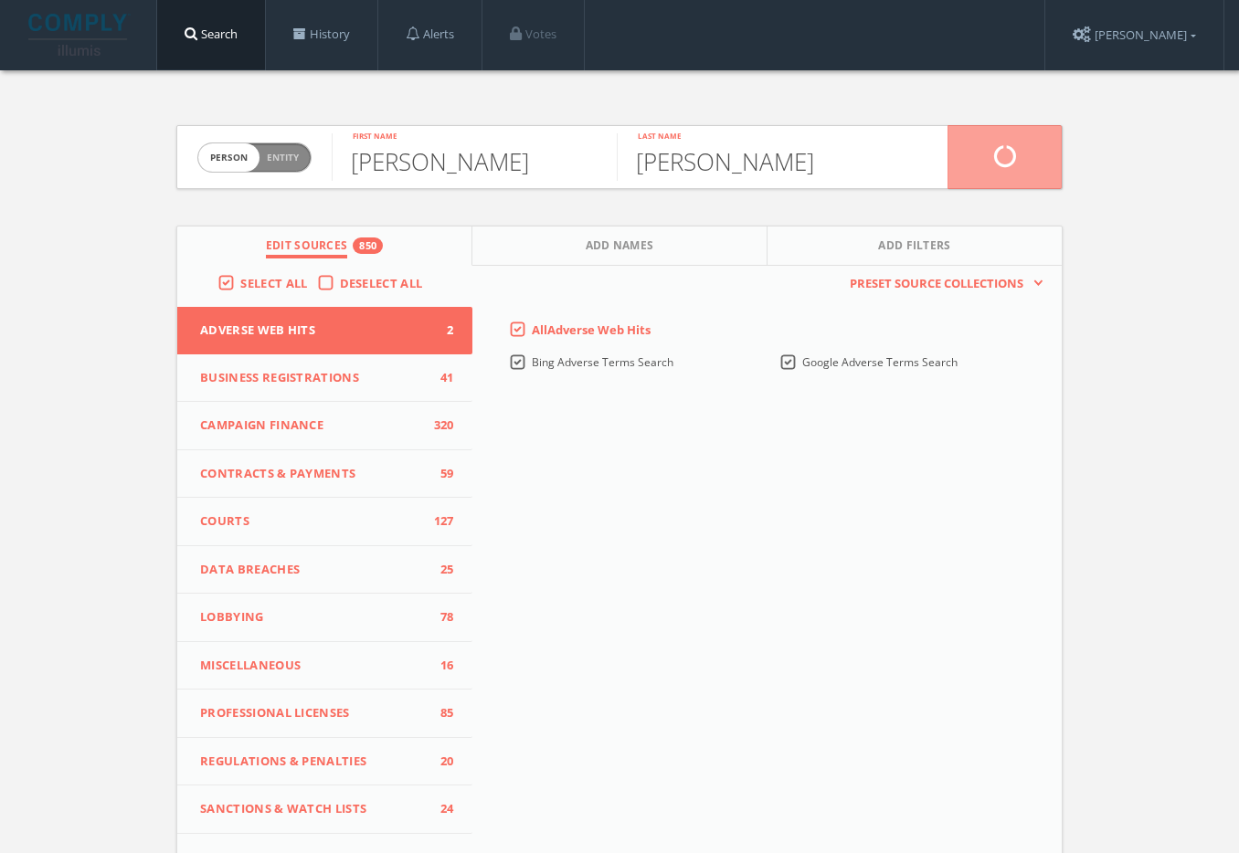  Describe the element at coordinates (313, 570) in the screenshot. I see `span: Data Breaches` at that location.